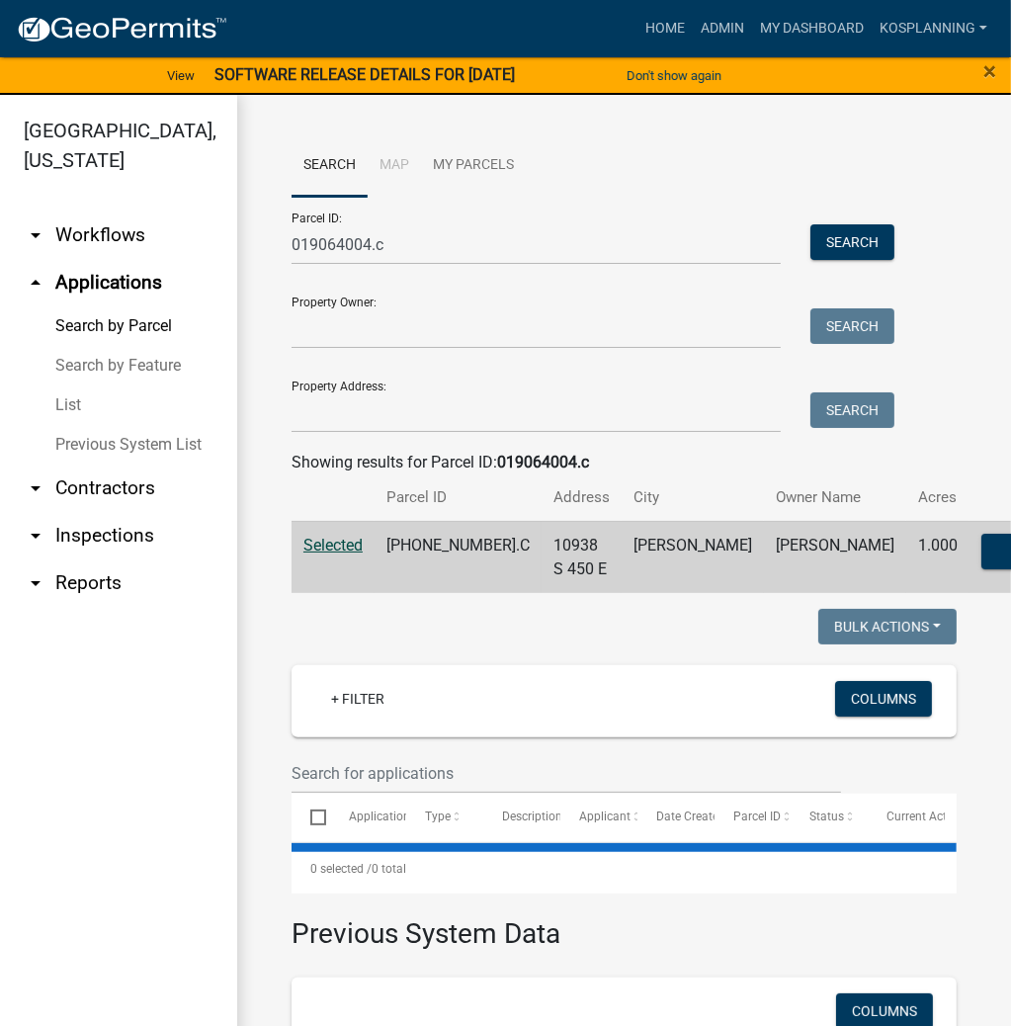  Describe the element at coordinates (624, 869) in the screenshot. I see `div: 0 total` at that location.